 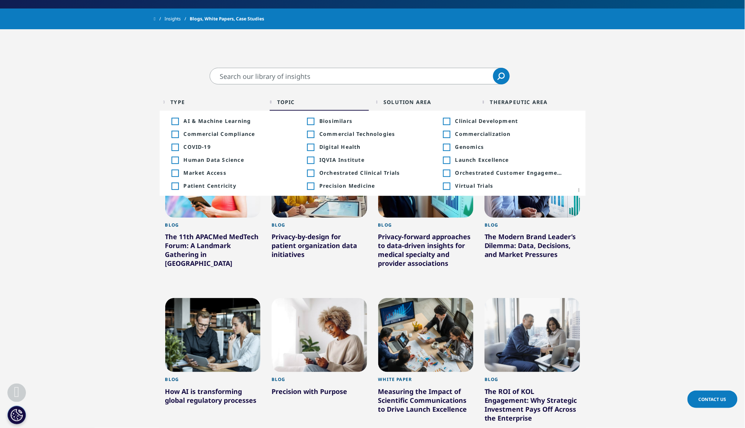 What do you see at coordinates (373, 185) in the screenshot?
I see `span: Precision Medicine` at bounding box center [373, 185].